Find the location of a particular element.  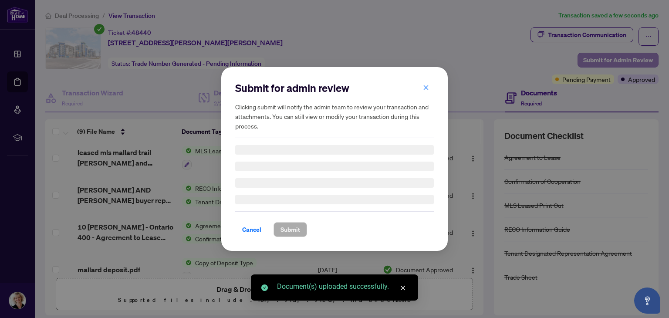

h2: Submit for admin review is located at coordinates (335, 88).